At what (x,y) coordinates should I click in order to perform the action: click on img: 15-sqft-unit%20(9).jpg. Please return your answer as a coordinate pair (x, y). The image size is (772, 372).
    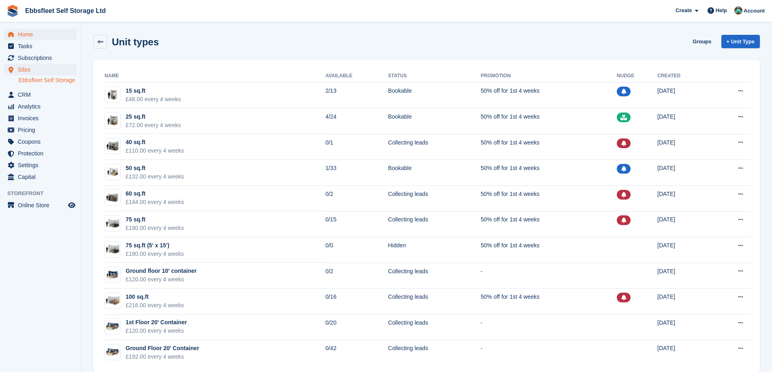
    Looking at the image, I should click on (113, 95).